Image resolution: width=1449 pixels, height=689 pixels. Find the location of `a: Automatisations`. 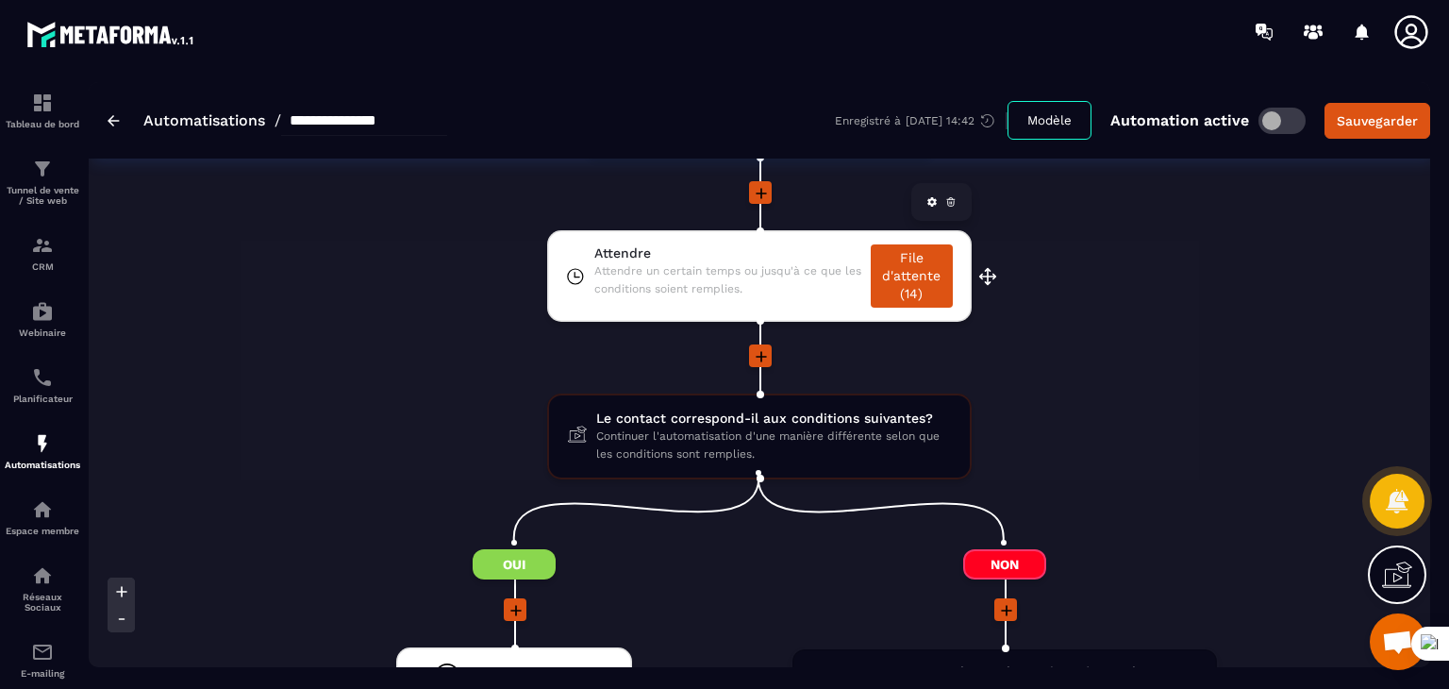

a: Automatisations is located at coordinates (204, 120).